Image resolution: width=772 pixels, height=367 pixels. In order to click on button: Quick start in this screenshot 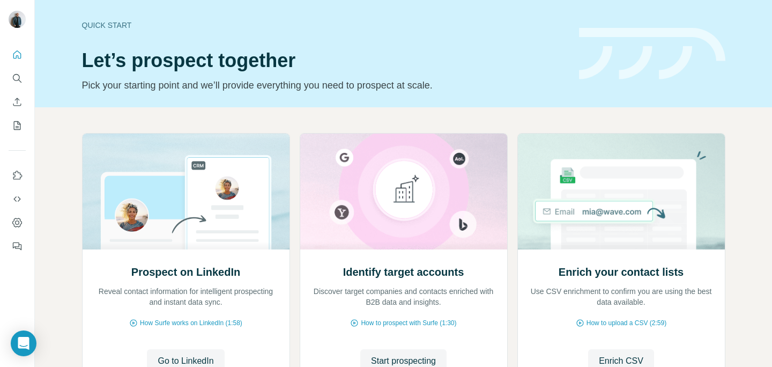, I will do `click(17, 55)`.